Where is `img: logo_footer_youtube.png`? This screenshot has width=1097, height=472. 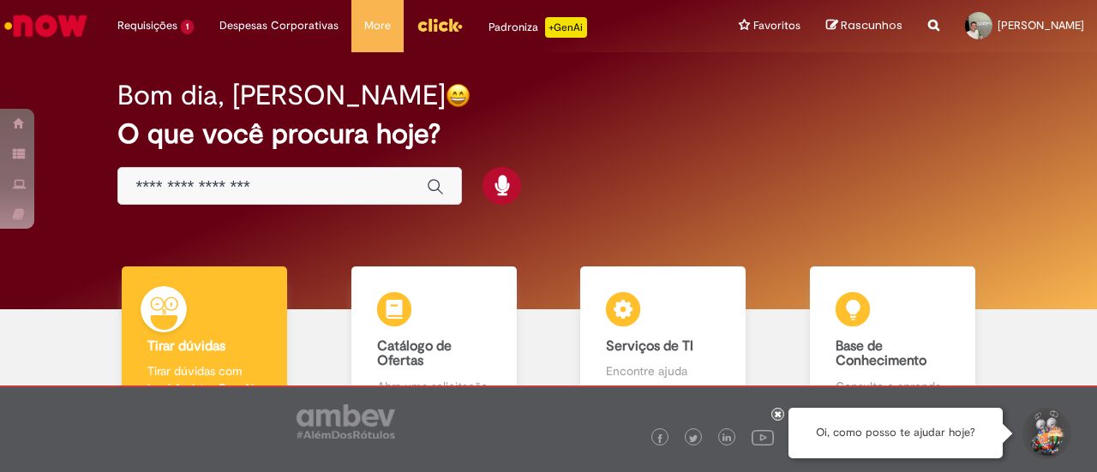 img: logo_footer_youtube.png is located at coordinates (762, 437).